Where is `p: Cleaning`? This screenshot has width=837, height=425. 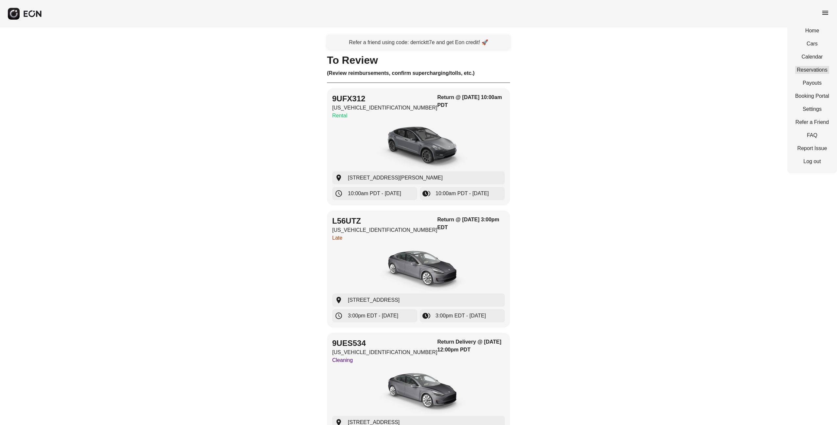
p: Cleaning is located at coordinates (385, 360).